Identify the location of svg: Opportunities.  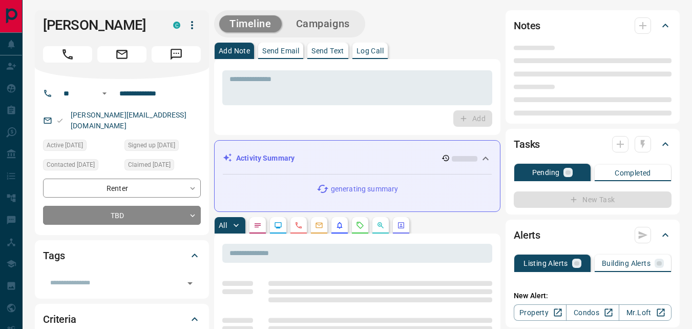
(381, 225).